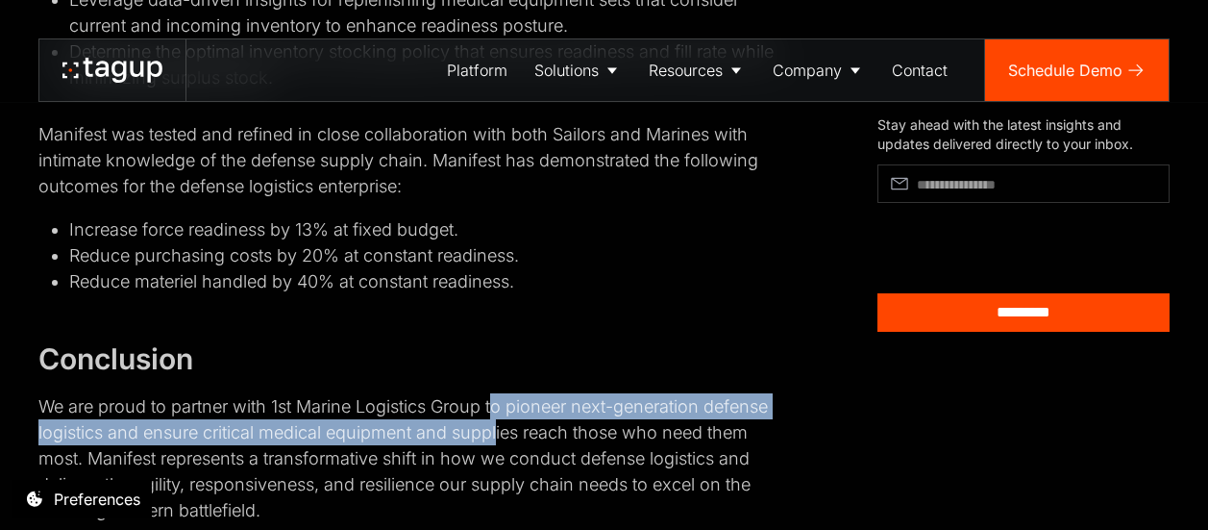 The height and width of the screenshot is (530, 1208). Describe the element at coordinates (411, 359) in the screenshot. I see `h2: Conclusion` at that location.